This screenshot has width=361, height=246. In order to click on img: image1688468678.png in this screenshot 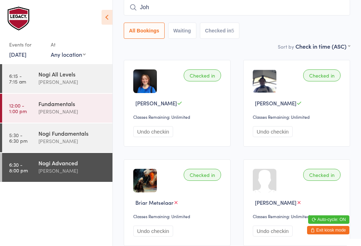, I will do `click(264, 81)`.